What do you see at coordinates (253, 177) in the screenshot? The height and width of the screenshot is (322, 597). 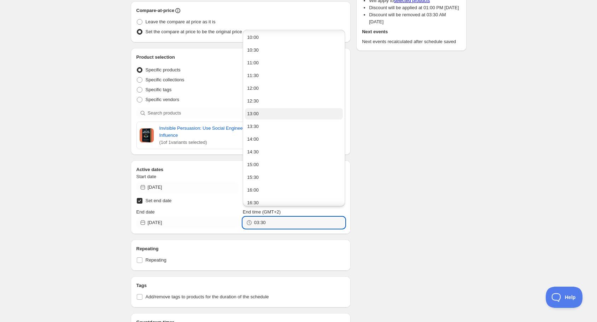 I see `div: 15:30` at bounding box center [253, 177].